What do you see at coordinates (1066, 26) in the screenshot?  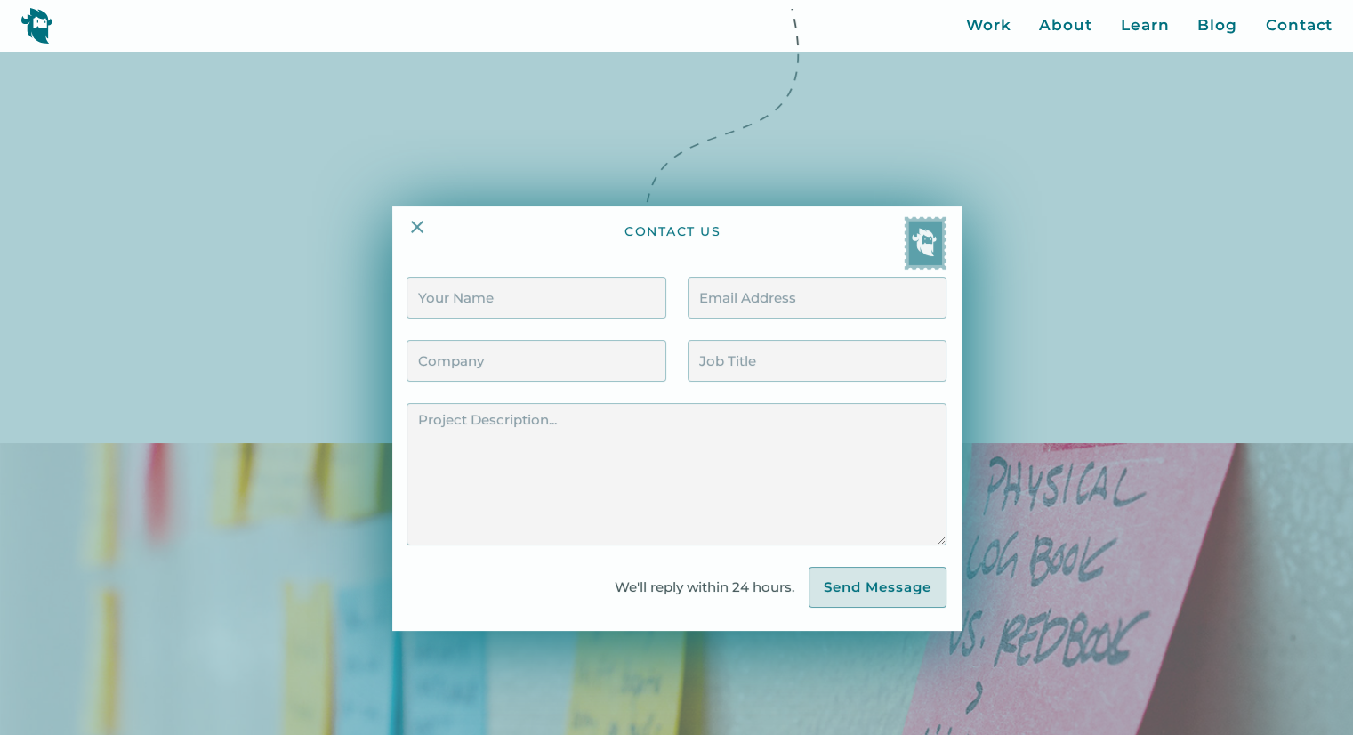 I see `div: About` at bounding box center [1066, 26].